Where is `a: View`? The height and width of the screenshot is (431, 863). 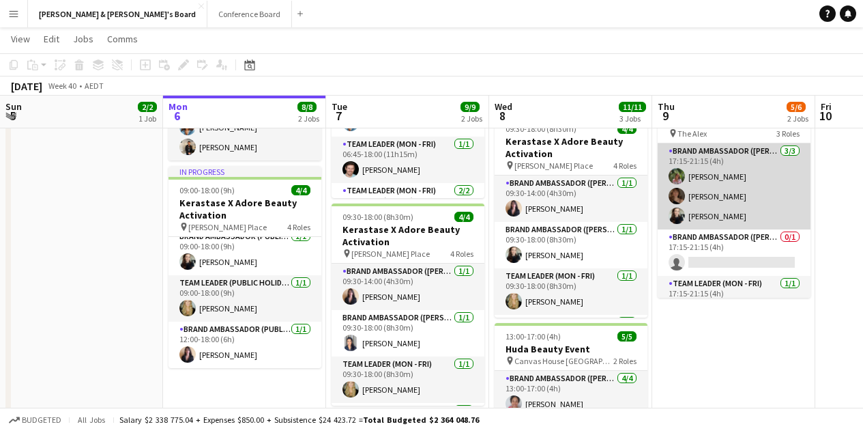
a: View is located at coordinates (20, 39).